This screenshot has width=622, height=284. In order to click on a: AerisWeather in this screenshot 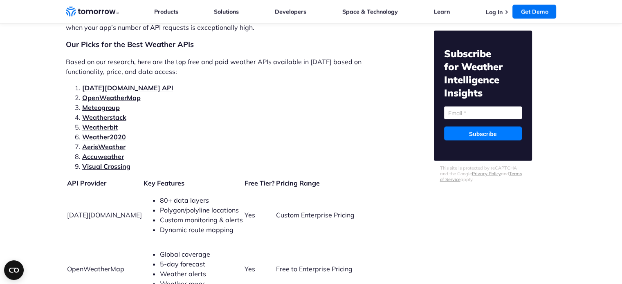, I will do `click(104, 147)`.